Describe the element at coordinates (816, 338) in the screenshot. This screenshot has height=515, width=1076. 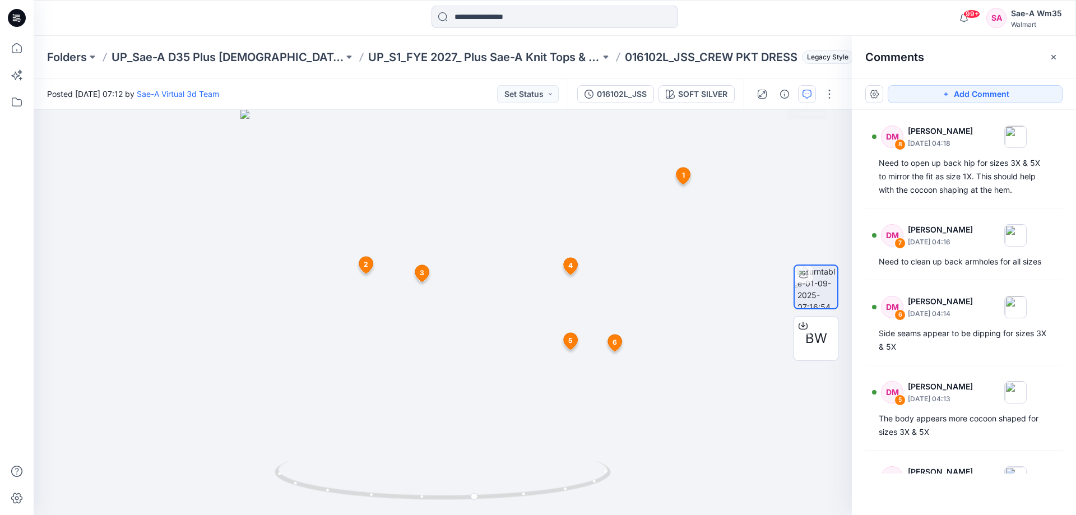
I see `span: BW` at that location.